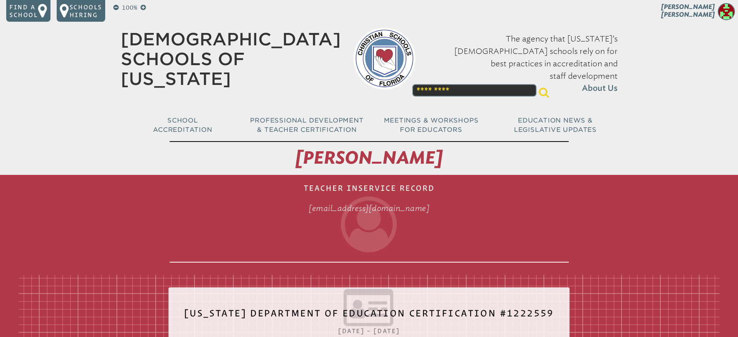 This screenshot has width=738, height=337. I want to click on img: cf31d8c9efb7104b701f410b954ddb30, so click(726, 12).